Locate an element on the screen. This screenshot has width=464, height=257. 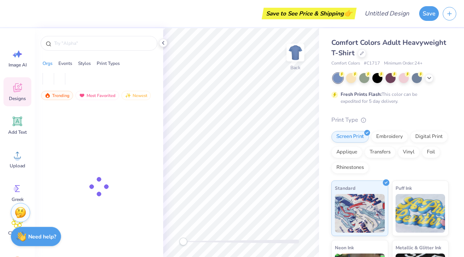
span: Standard is located at coordinates (345, 188).